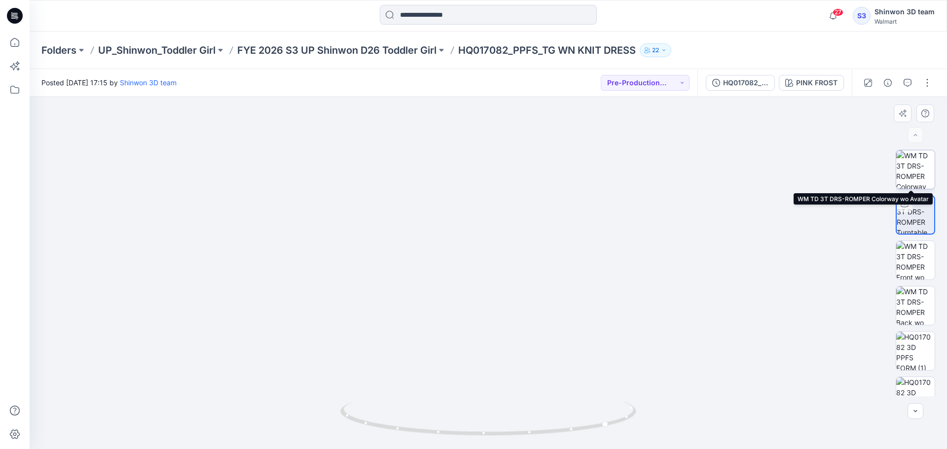  I want to click on img: WM TD 3T DRS-ROMPER Front wo Avatar, so click(915, 260).